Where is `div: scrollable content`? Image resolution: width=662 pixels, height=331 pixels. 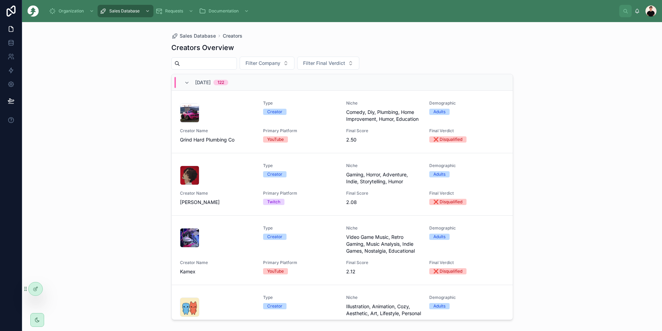 div: scrollable content is located at coordinates (332, 11).